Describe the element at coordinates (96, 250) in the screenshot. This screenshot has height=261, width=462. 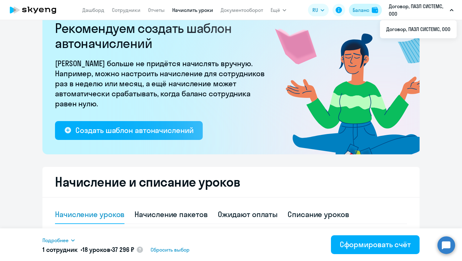
I see `span: 18 уроков` at that location.